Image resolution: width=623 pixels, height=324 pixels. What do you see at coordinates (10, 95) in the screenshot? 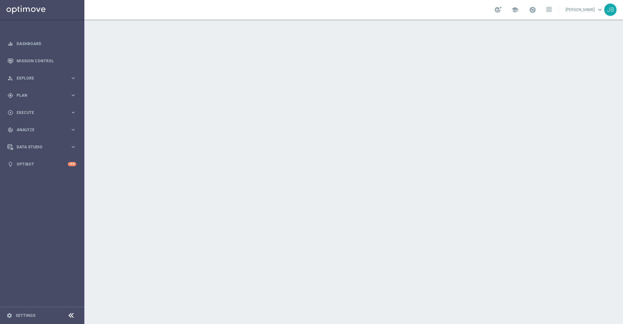
I see `i: gps_fixed` at bounding box center [10, 95].